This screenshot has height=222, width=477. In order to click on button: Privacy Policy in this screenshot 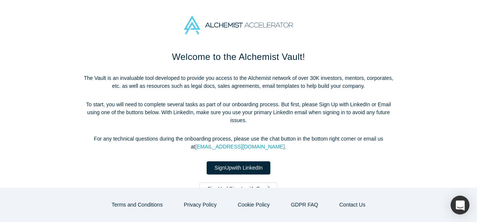, I will do `click(200, 205)`.